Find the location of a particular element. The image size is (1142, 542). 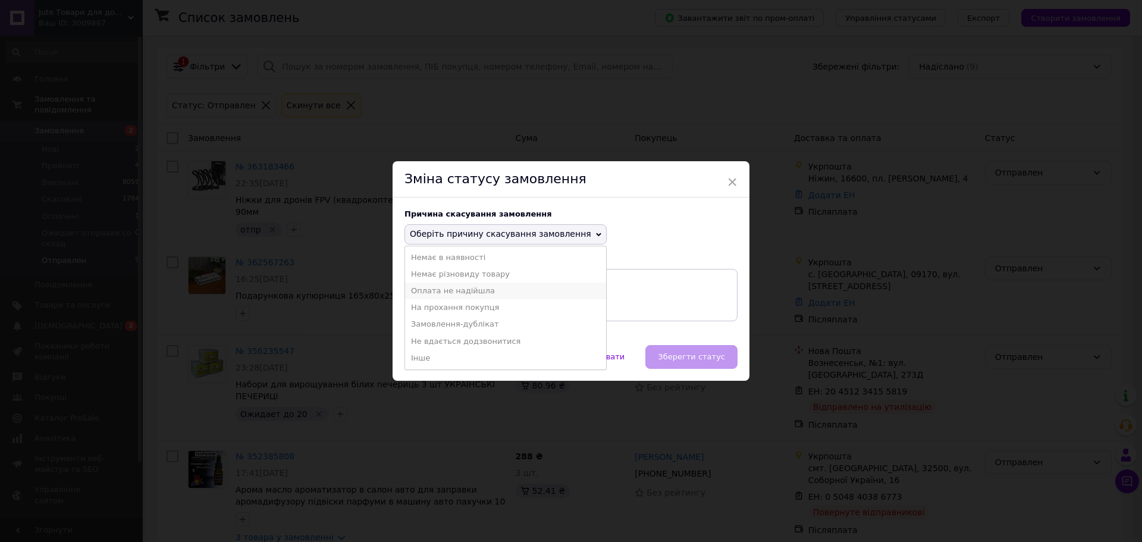

span: Оберіть причину скасування замовлення is located at coordinates (500, 234).